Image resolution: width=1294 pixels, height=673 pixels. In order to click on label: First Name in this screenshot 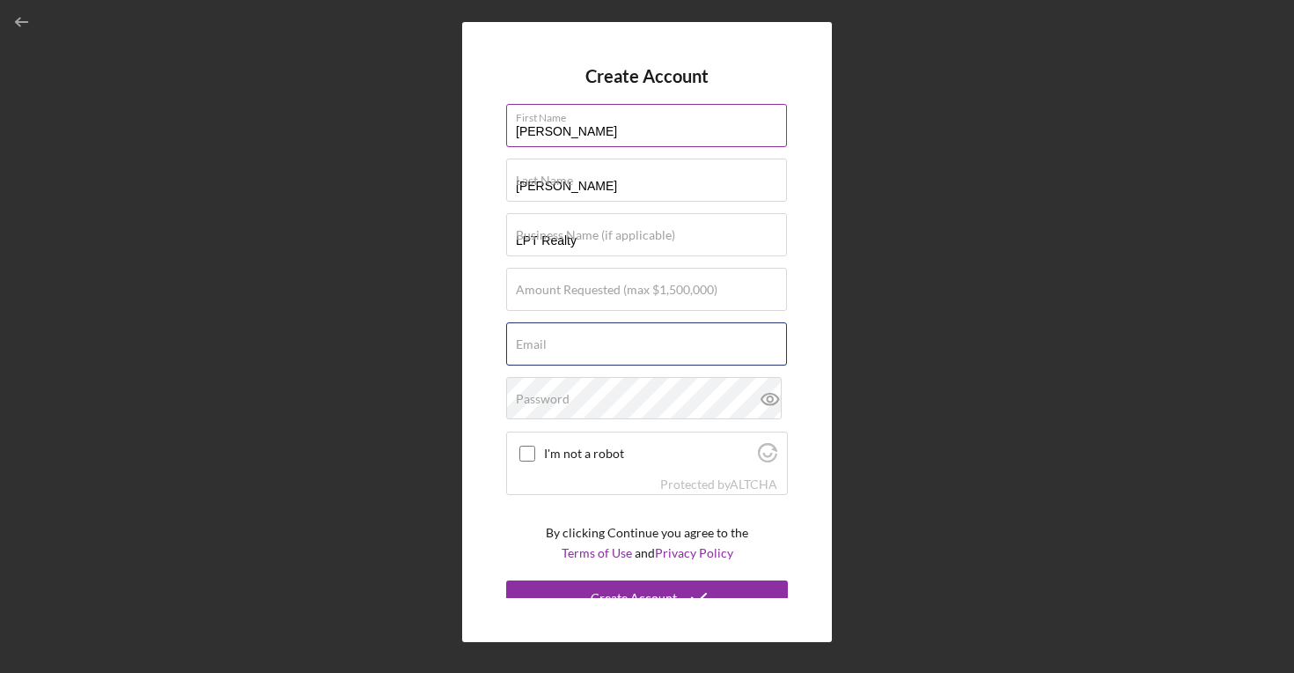, I will do `click(652, 114)`.